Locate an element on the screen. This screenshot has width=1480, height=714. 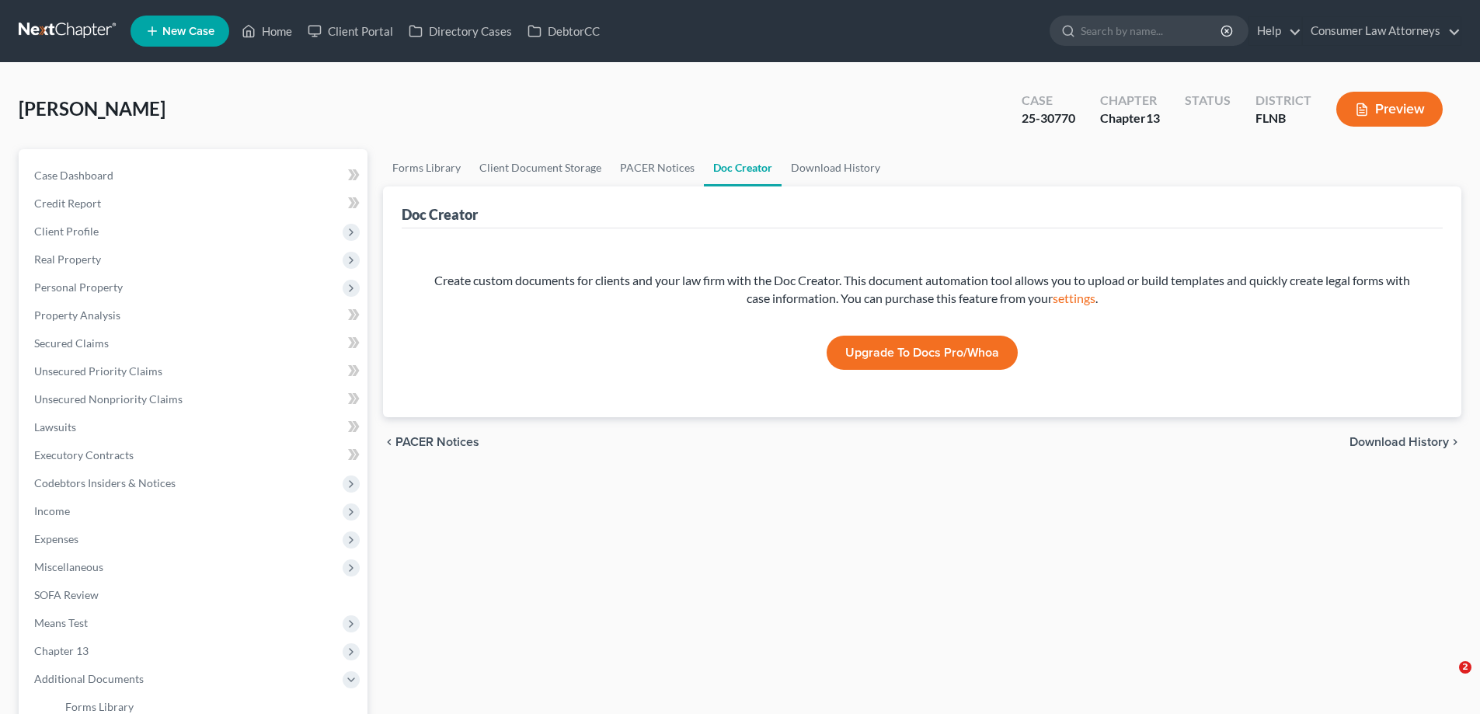
a: Unsecured Priority Claims is located at coordinates (194, 371).